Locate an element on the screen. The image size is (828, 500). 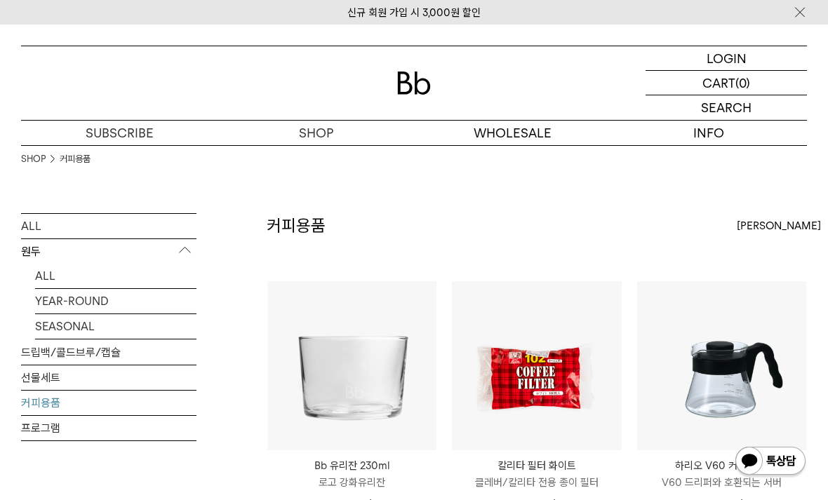
img: Bb 유리잔 230ml is located at coordinates (351, 365).